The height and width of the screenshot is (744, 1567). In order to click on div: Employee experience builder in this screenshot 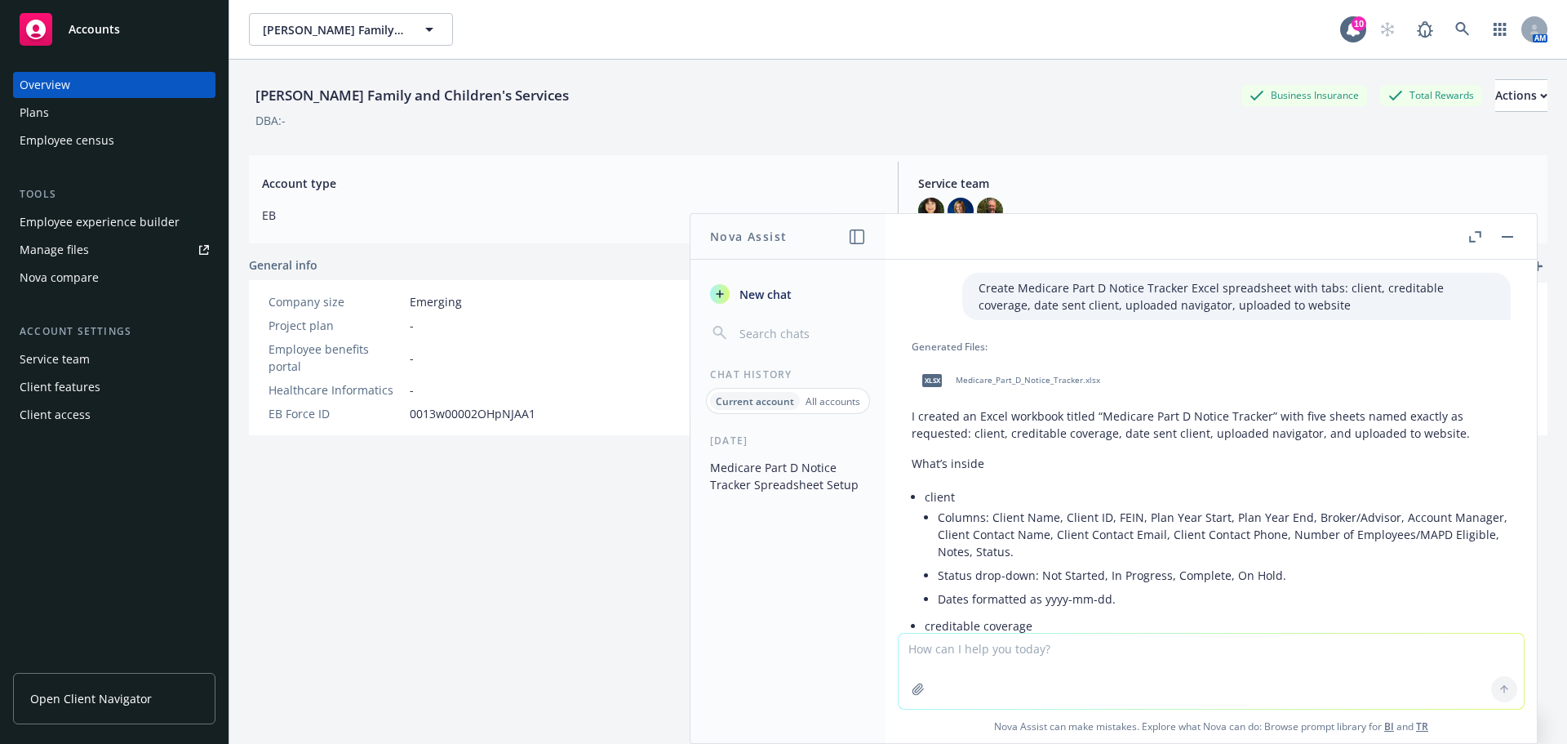, I will do `click(100, 222)`.